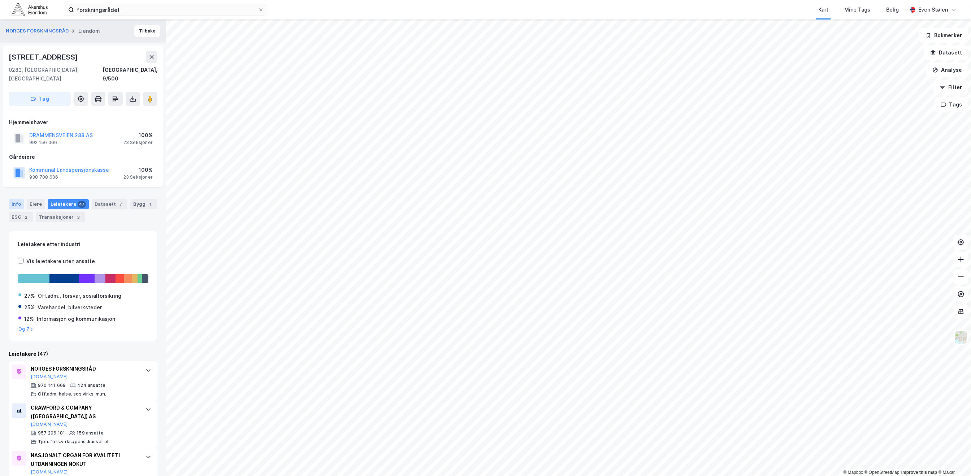 This screenshot has height=476, width=971. Describe the element at coordinates (919, 473) in the screenshot. I see `a: Improve this map` at that location.